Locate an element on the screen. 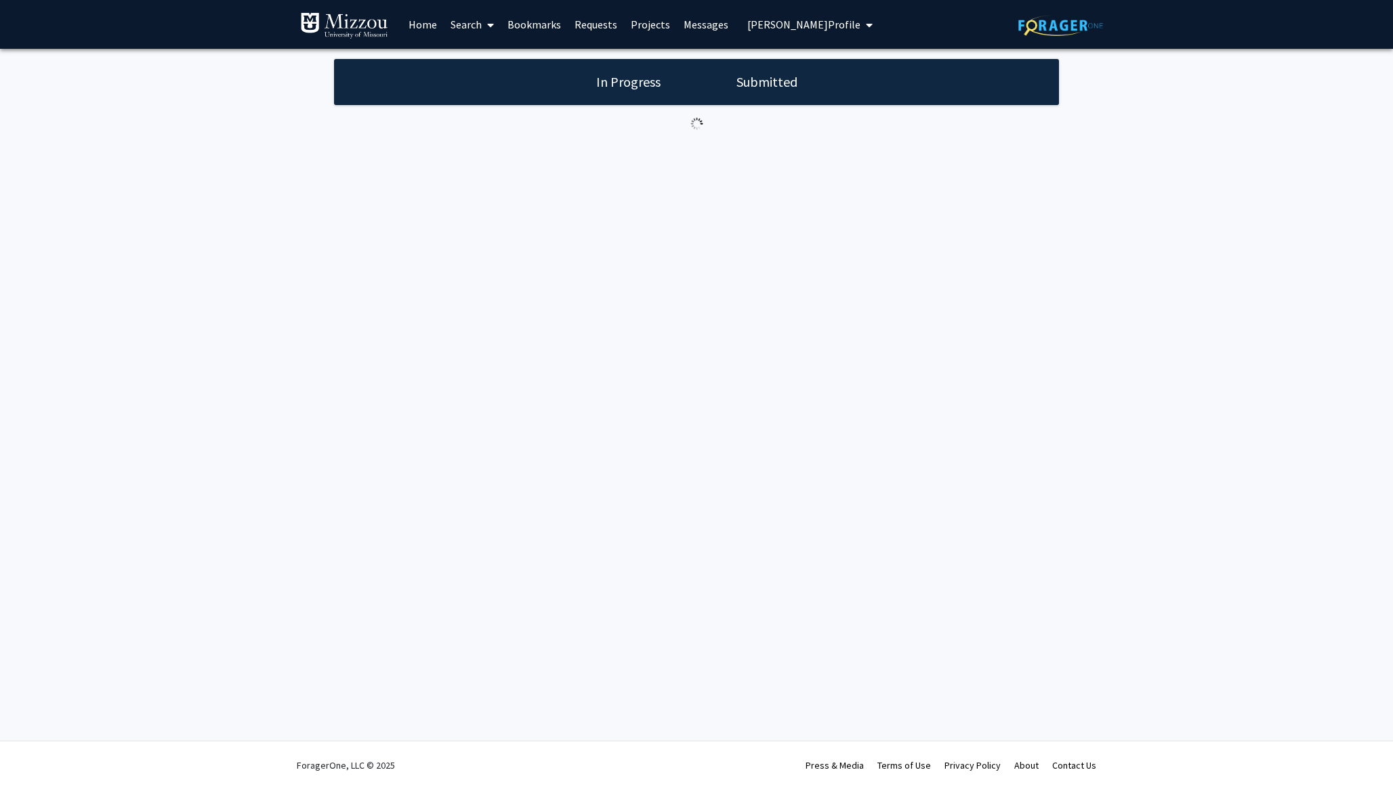  a: Contact Us is located at coordinates (1074, 765).